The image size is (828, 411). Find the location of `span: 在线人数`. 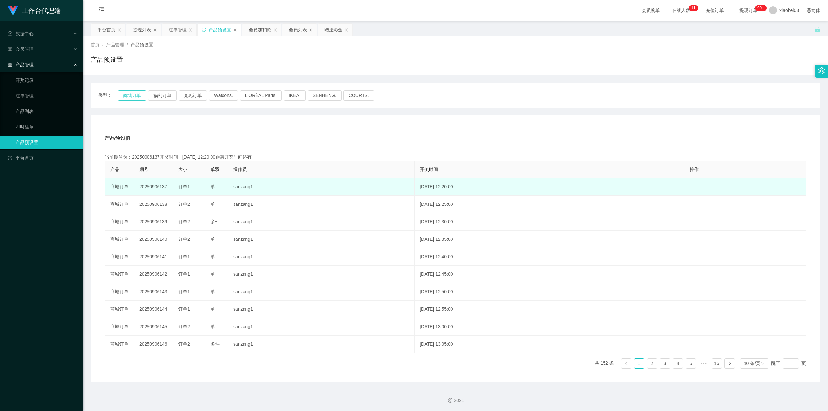

span: 在线人数 is located at coordinates (682, 10).